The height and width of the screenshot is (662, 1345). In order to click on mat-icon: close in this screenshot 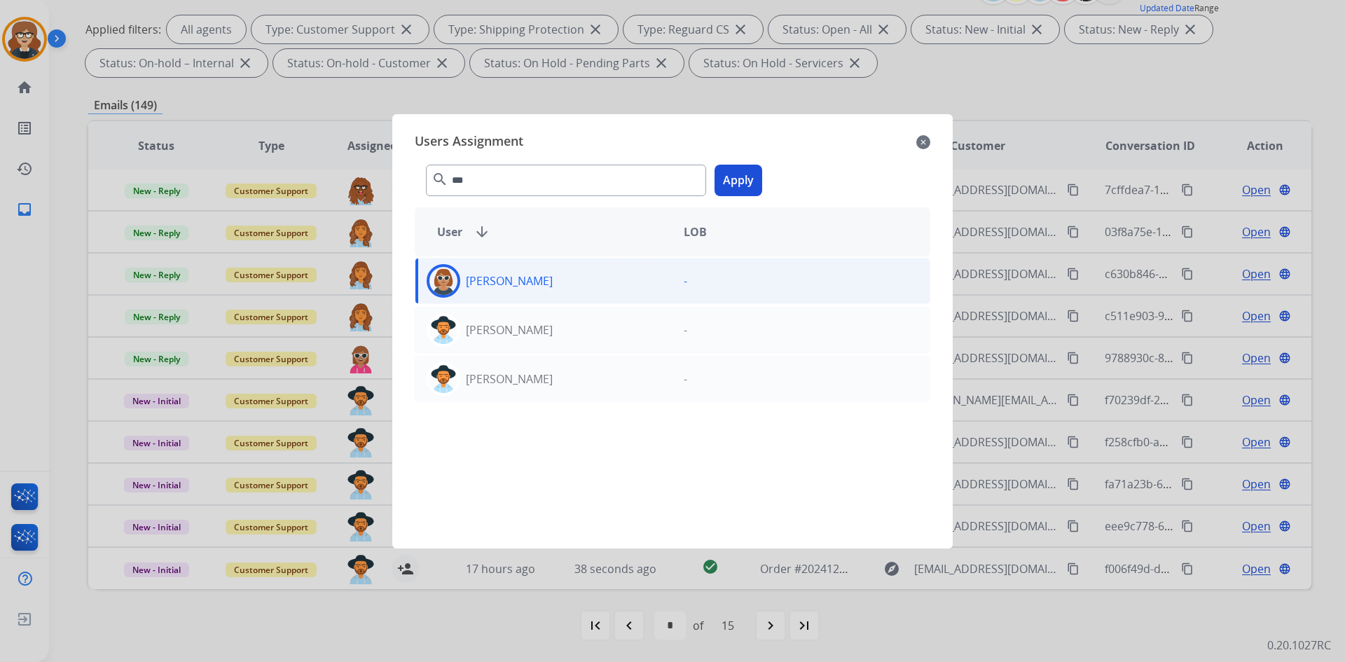, I will do `click(923, 142)`.